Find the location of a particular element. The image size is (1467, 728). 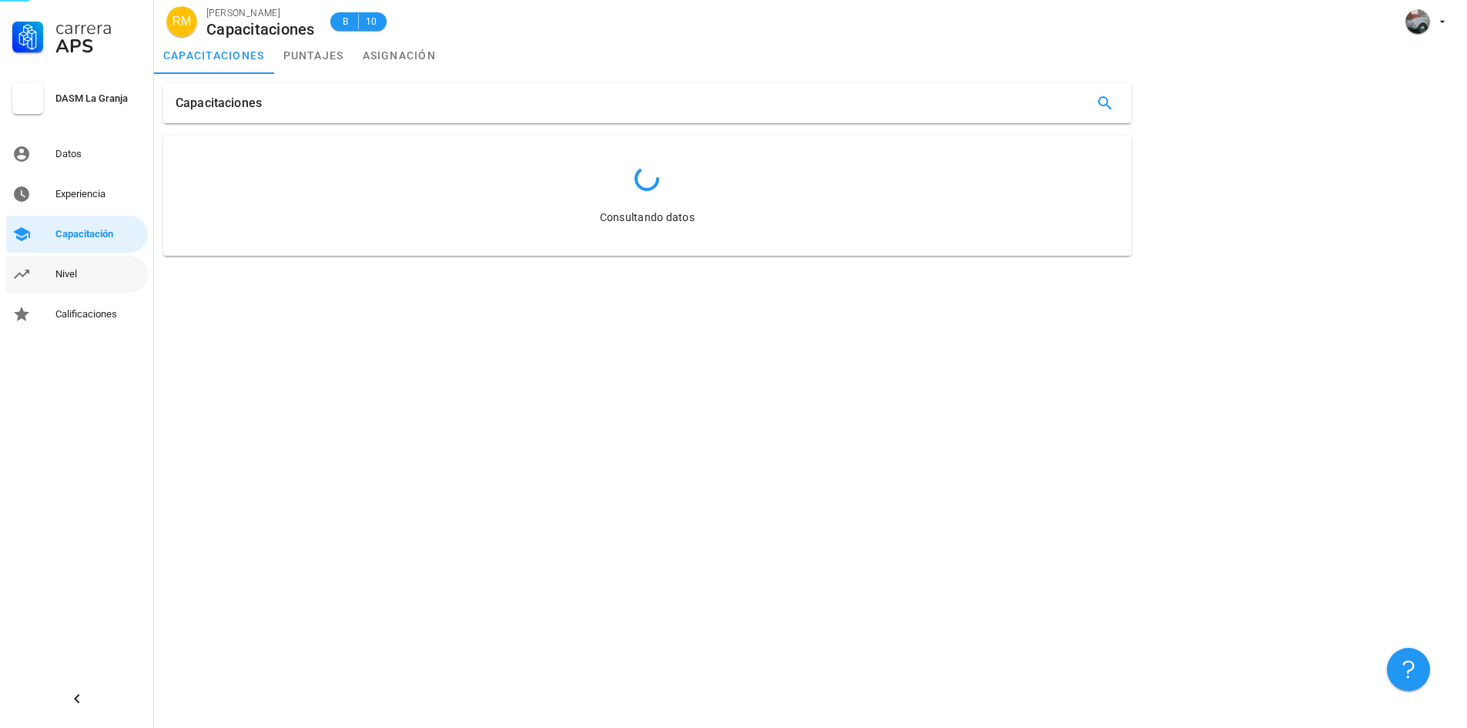

div: Consultando datos is located at coordinates (647, 208).